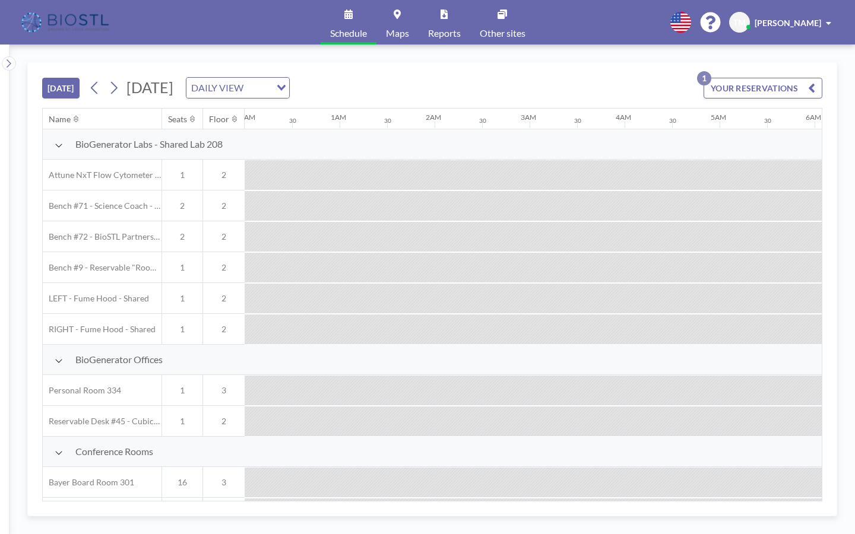  I want to click on span: TM, so click(739, 23).